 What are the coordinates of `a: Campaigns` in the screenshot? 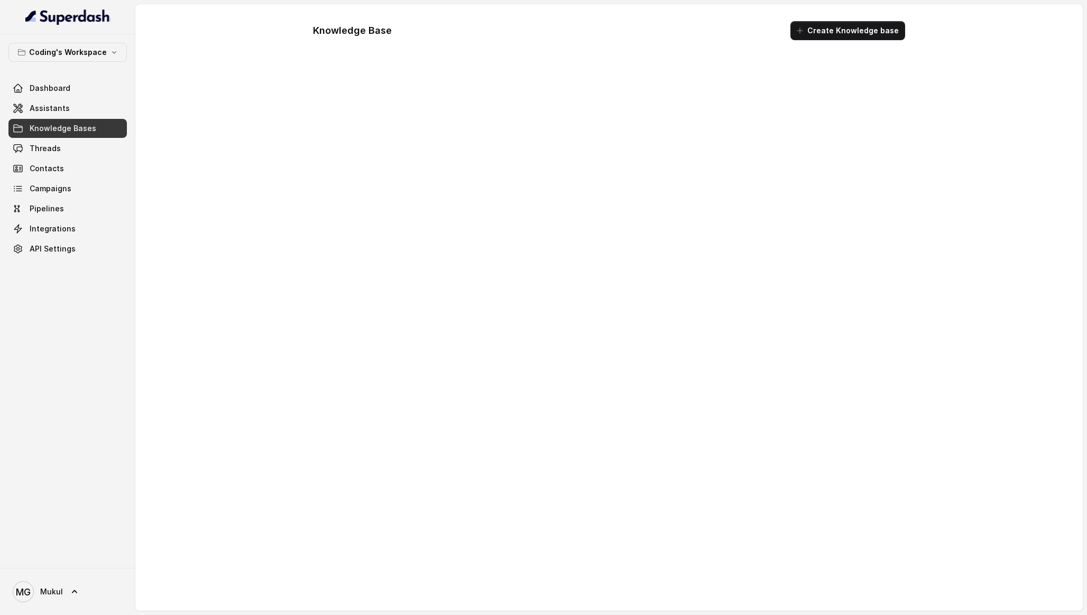 It's located at (68, 189).